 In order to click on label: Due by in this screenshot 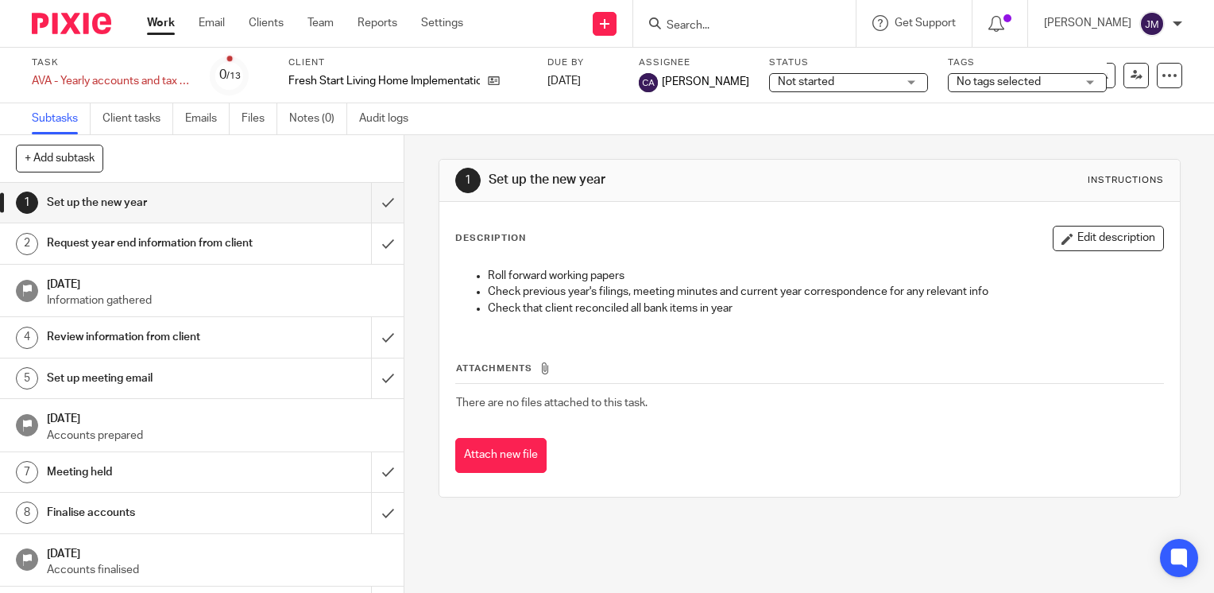, I will do `click(583, 63)`.